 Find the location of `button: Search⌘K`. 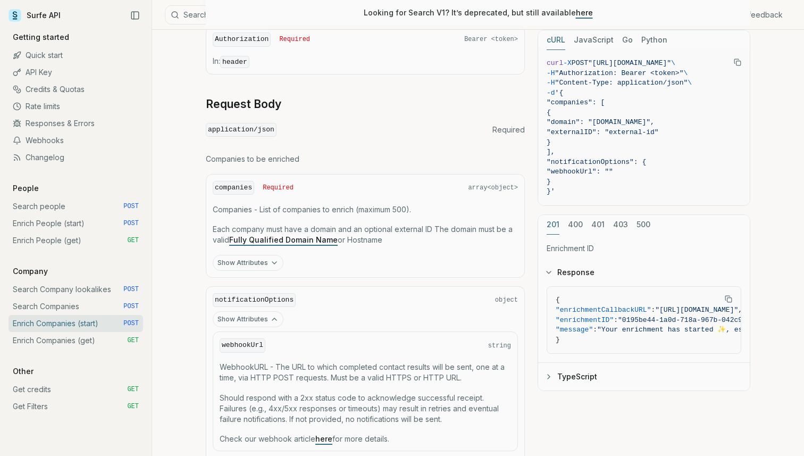

button: Search⌘K is located at coordinates (298, 15).